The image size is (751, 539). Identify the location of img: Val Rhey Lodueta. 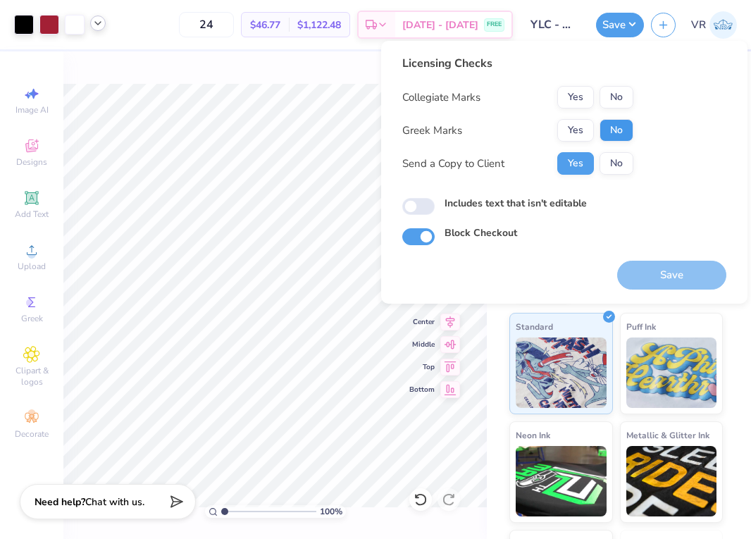
(723, 25).